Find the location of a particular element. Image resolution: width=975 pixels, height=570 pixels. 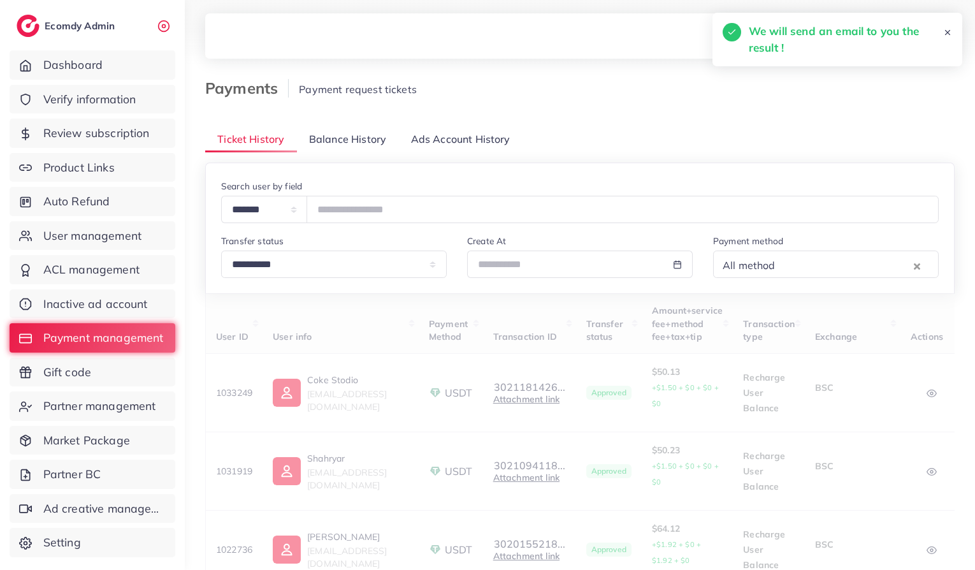

label: Create At is located at coordinates (486, 241).